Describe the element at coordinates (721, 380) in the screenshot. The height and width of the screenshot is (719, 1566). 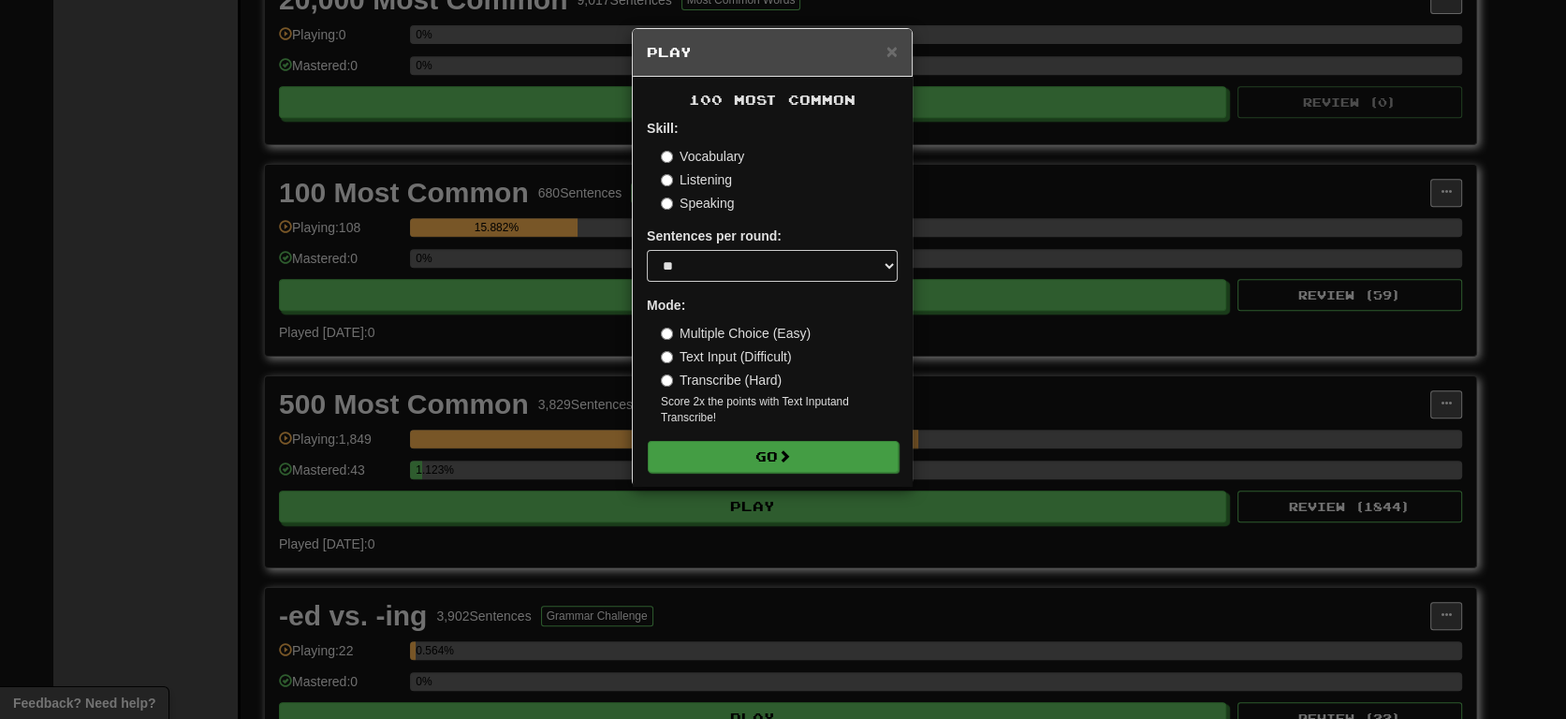
I see `label: Transcribe (Hard)` at that location.